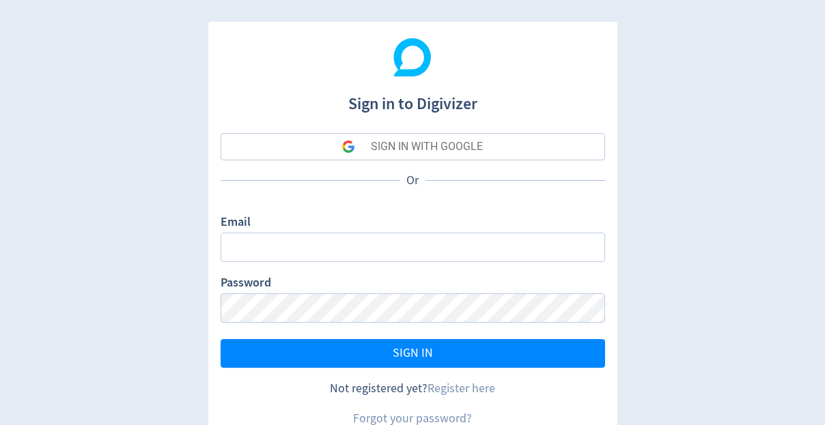 This screenshot has width=825, height=425. What do you see at coordinates (412, 98) in the screenshot?
I see `h1: Sign in to Digivizer` at bounding box center [412, 98].